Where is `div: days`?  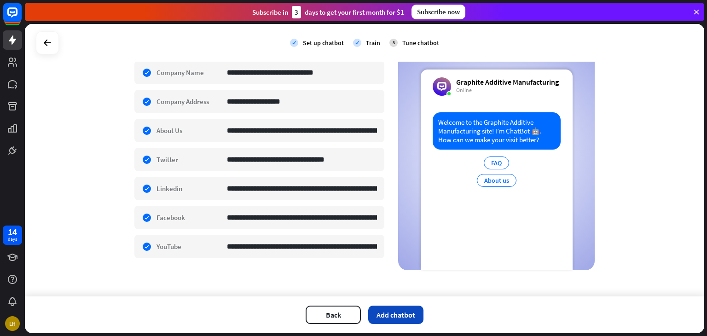
div: days is located at coordinates (12, 239).